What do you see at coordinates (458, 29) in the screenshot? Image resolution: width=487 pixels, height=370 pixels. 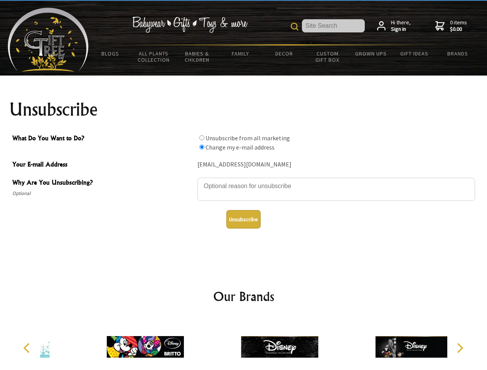 I see `strong: $0.00` at bounding box center [458, 29].